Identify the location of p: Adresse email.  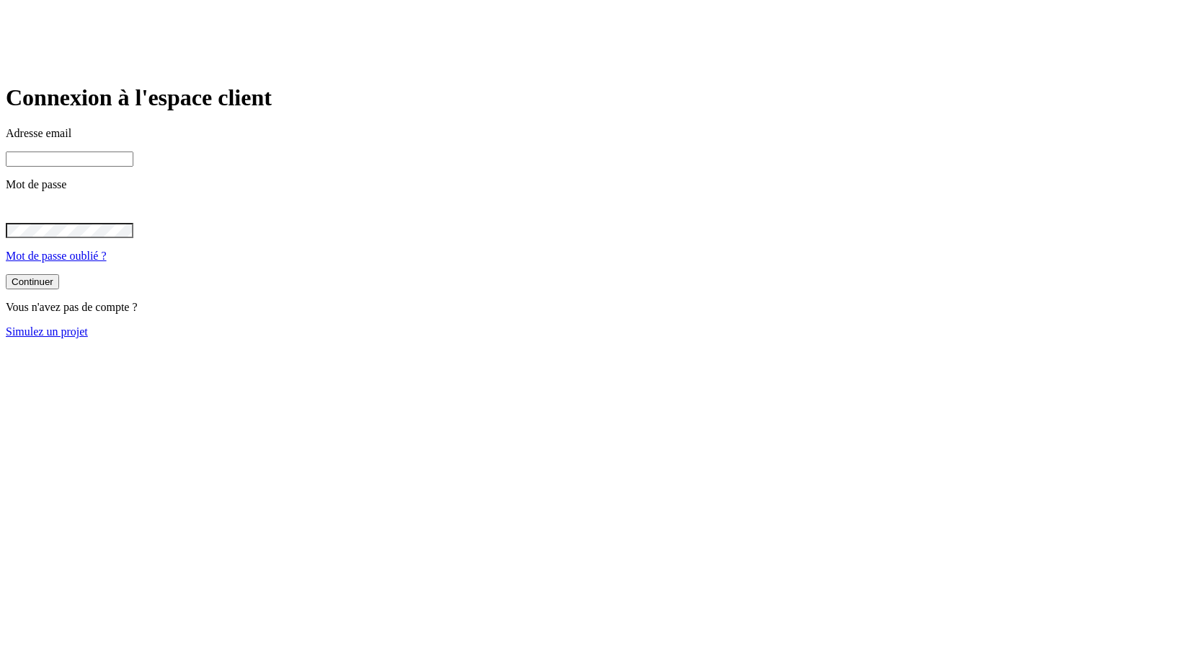
(601, 133).